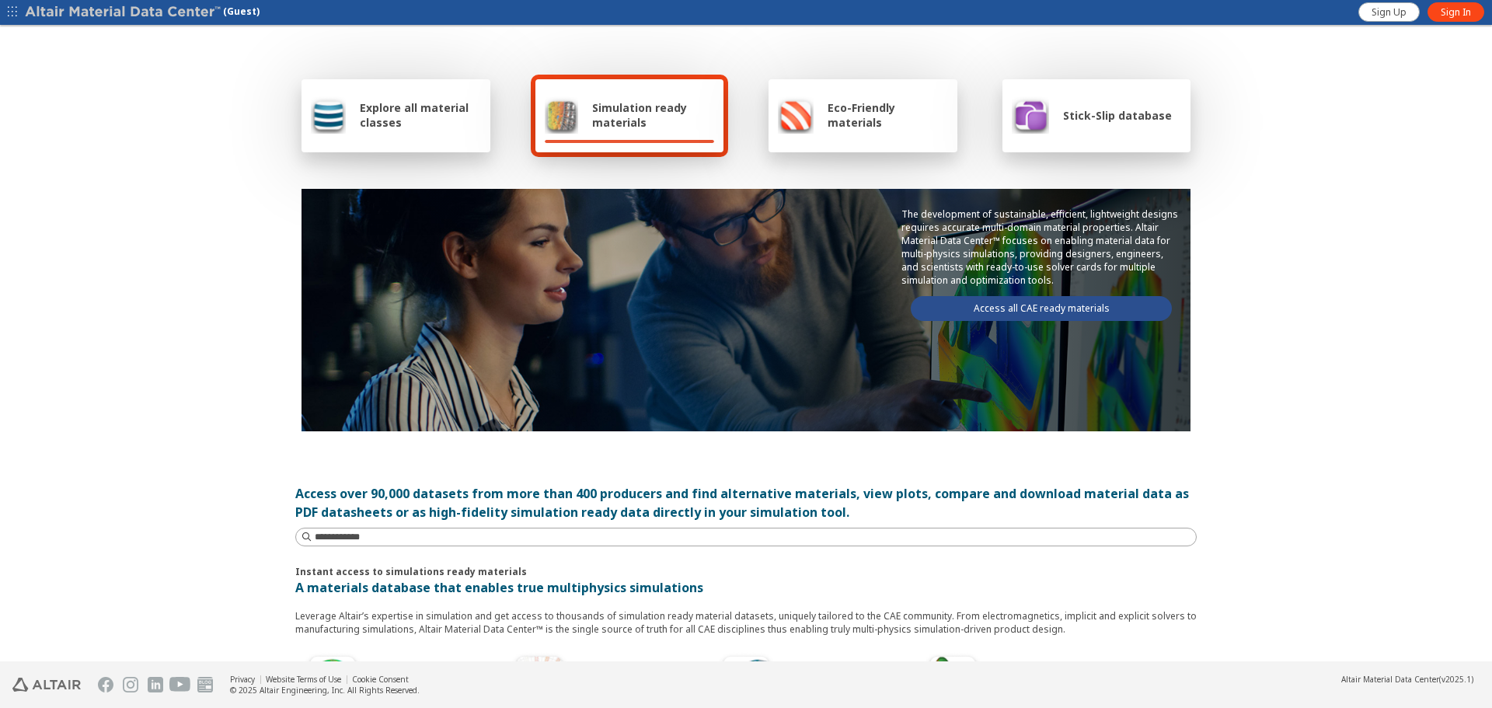 The height and width of the screenshot is (708, 1492). What do you see at coordinates (1031, 115) in the screenshot?
I see `img: Stick-Slip database` at bounding box center [1031, 115].